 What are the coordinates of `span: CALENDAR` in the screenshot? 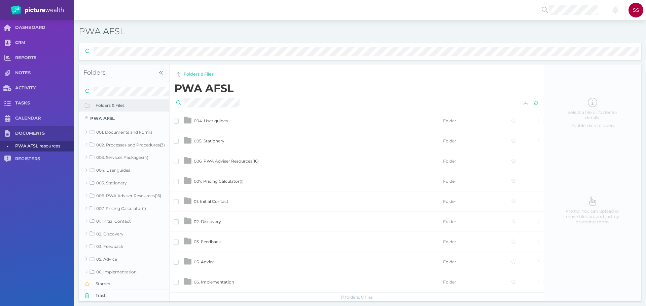 It's located at (44, 118).